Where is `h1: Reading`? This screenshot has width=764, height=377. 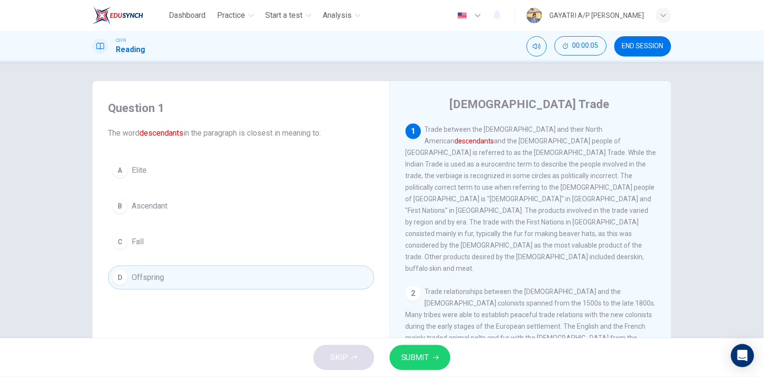 h1: Reading is located at coordinates (130, 50).